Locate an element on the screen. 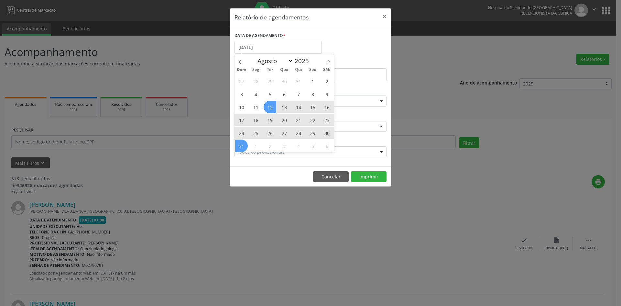 The width and height of the screenshot is (621, 306). span: Agosto 16, 2025 is located at coordinates (327, 107).